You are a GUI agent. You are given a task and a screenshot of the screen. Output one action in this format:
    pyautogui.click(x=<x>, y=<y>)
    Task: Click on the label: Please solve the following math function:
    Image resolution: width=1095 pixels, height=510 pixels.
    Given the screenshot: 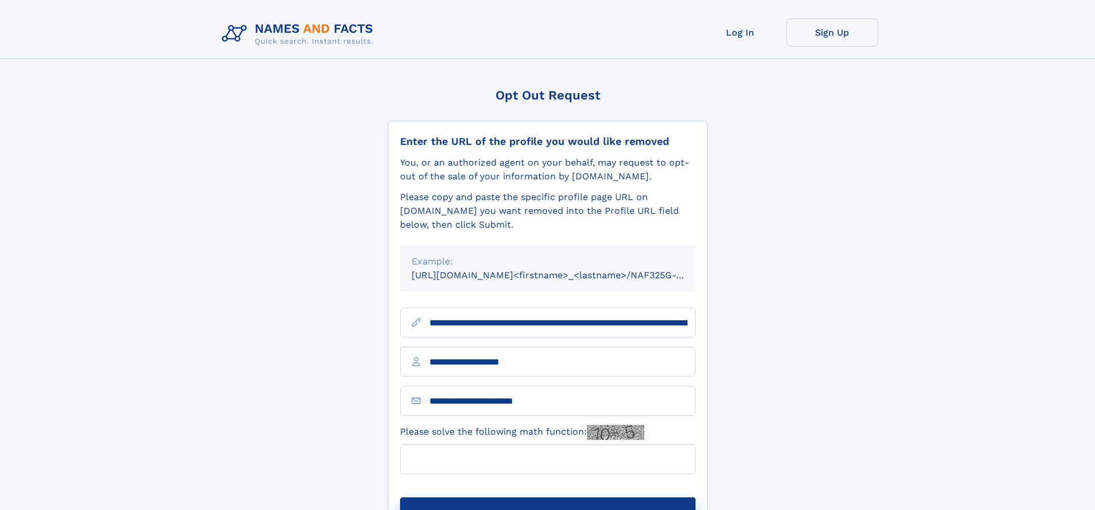 What is the action you would take?
    pyautogui.click(x=522, y=432)
    